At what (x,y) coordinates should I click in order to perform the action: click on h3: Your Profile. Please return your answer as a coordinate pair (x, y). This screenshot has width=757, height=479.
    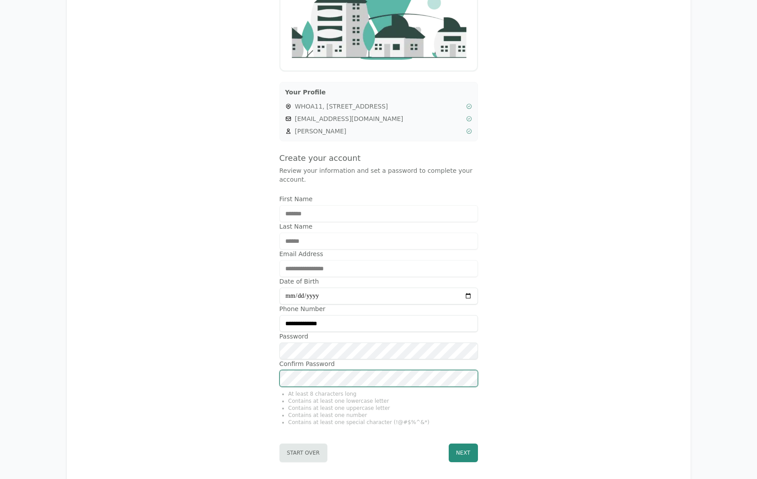
    Looking at the image, I should click on (379, 92).